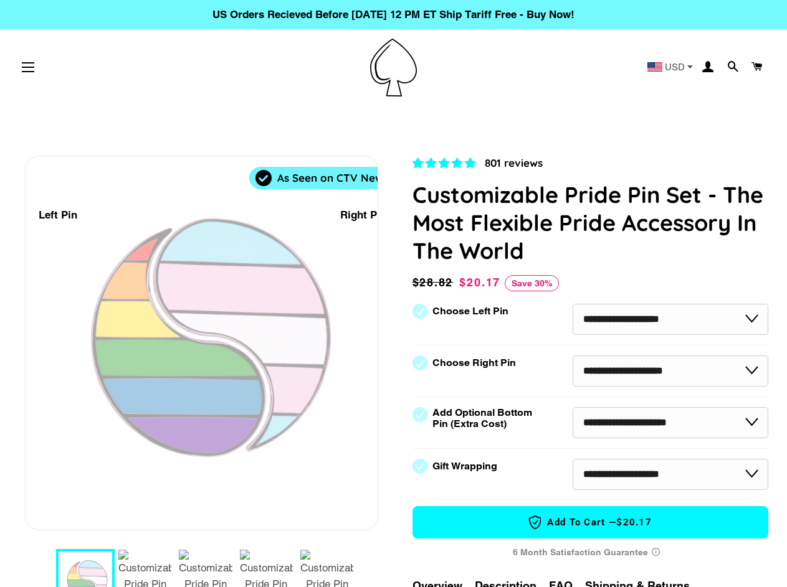 The height and width of the screenshot is (587, 787). Describe the element at coordinates (445, 163) in the screenshot. I see `span: 4.83 stars` at that location.